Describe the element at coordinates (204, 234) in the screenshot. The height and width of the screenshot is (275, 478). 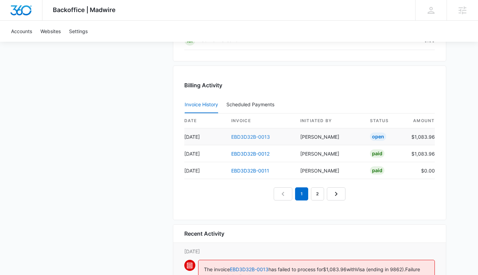
I see `h6: Recent Activity` at that location.